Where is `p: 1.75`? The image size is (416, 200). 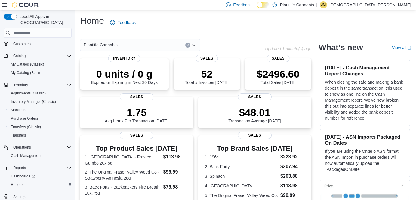 p: 1.75 is located at coordinates (137, 113).